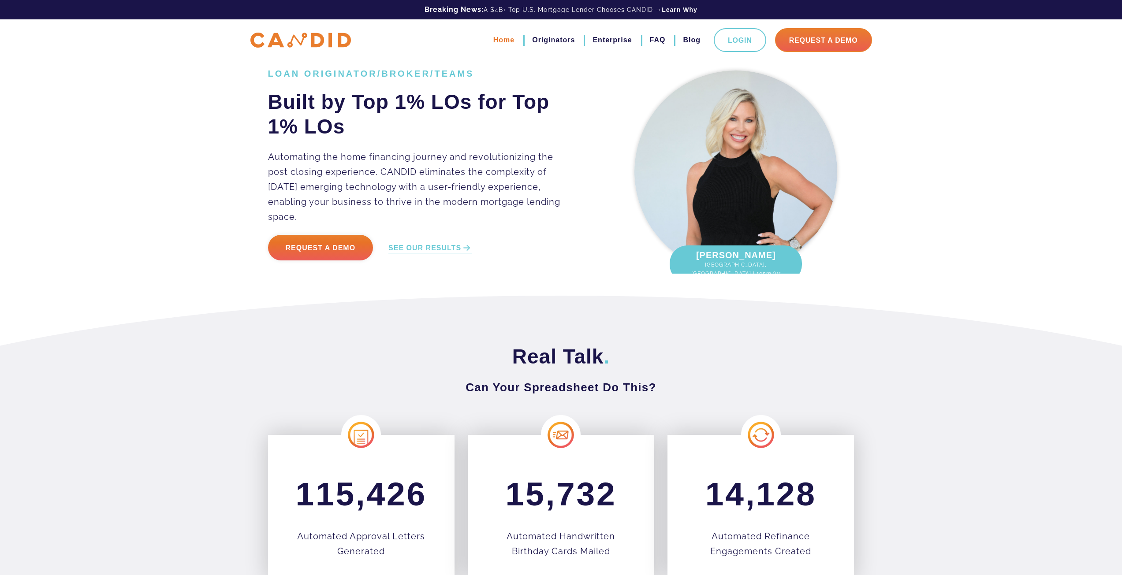 The height and width of the screenshot is (575, 1122). What do you see at coordinates (454, 9) in the screenshot?
I see `b: Breaking News:` at bounding box center [454, 9].